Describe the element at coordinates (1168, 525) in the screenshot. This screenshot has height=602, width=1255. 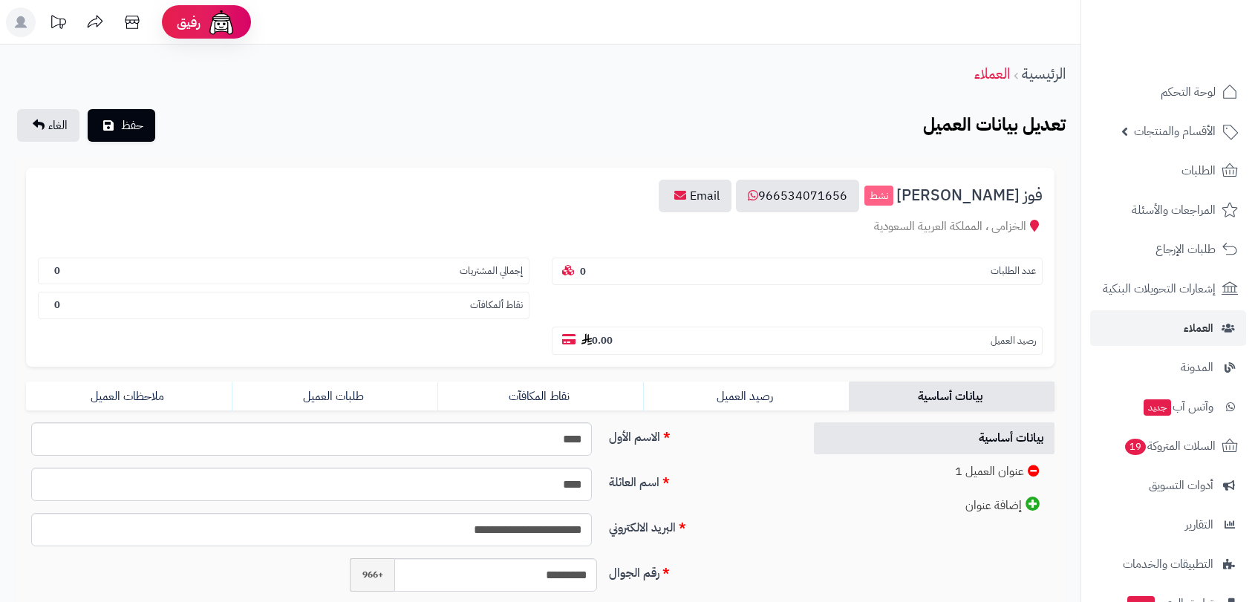
I see `a: التقارير` at that location.